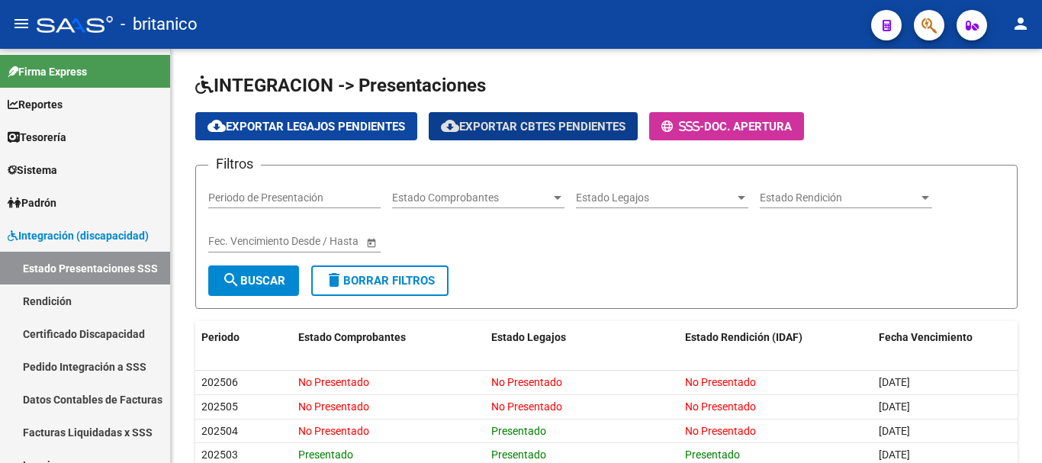  What do you see at coordinates (231, 280) in the screenshot?
I see `mat-icon: search` at bounding box center [231, 280].